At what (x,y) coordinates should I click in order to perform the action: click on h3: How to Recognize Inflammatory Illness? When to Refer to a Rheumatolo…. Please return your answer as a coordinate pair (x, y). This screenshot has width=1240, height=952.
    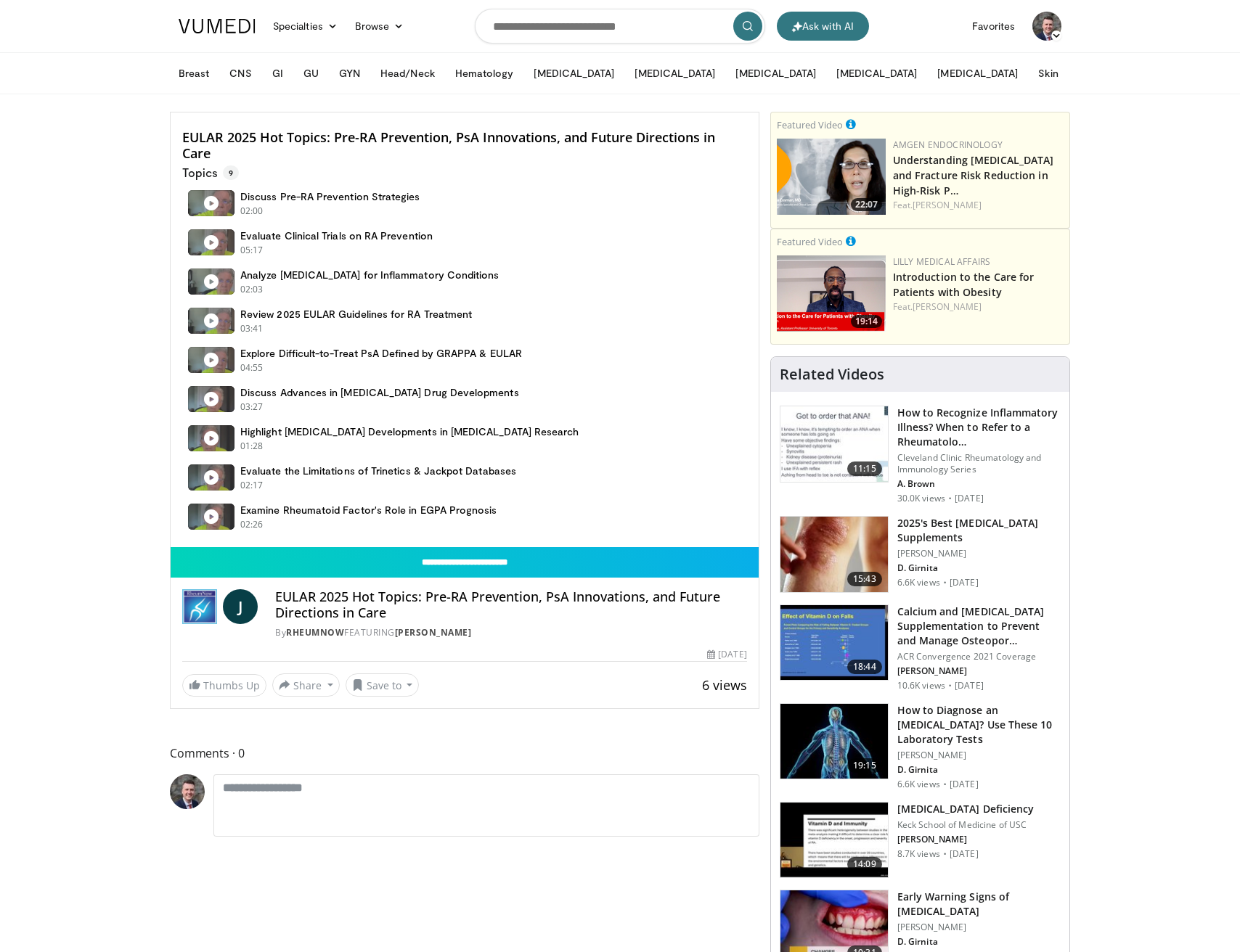
    Looking at the image, I should click on (979, 428).